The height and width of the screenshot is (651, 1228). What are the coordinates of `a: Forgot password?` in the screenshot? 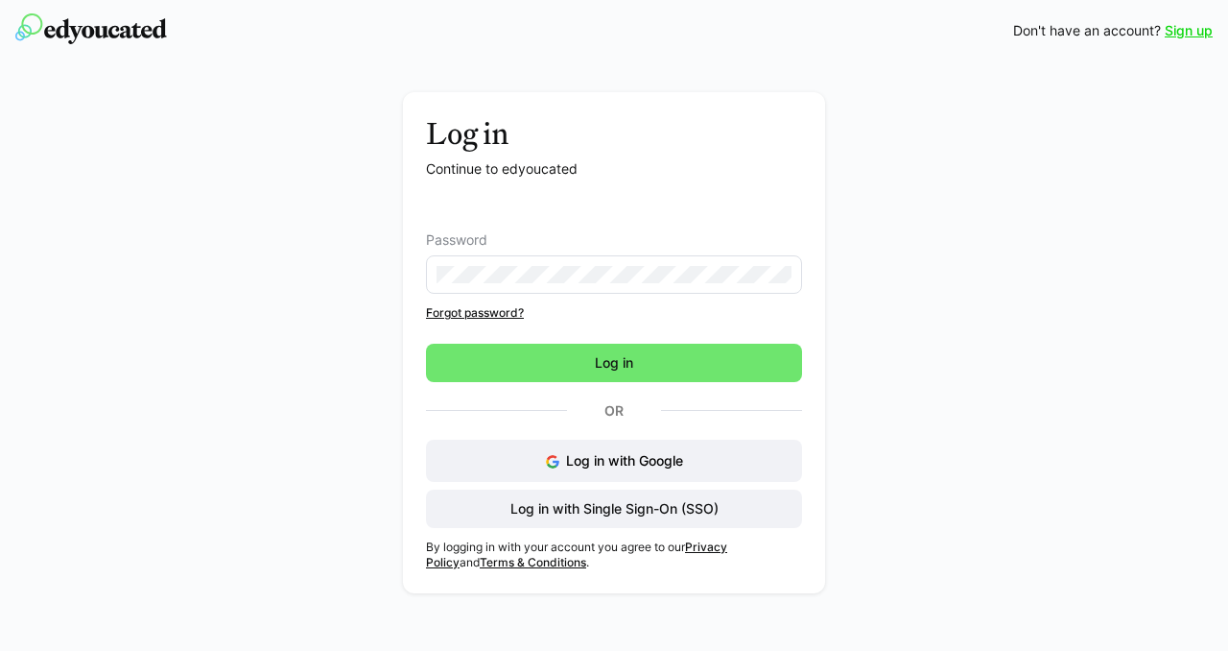 It's located at (614, 313).